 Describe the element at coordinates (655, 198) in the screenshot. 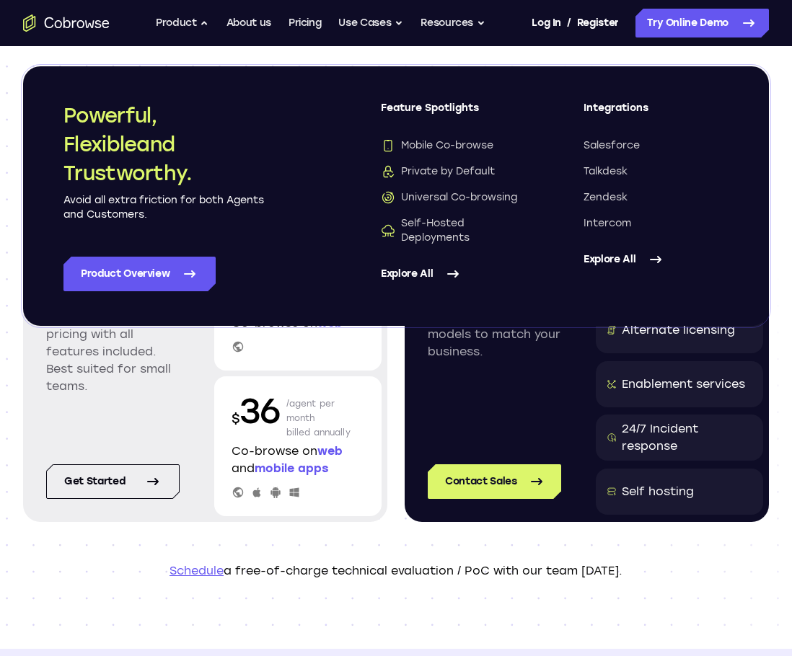

I see `a: Zendesk` at that location.